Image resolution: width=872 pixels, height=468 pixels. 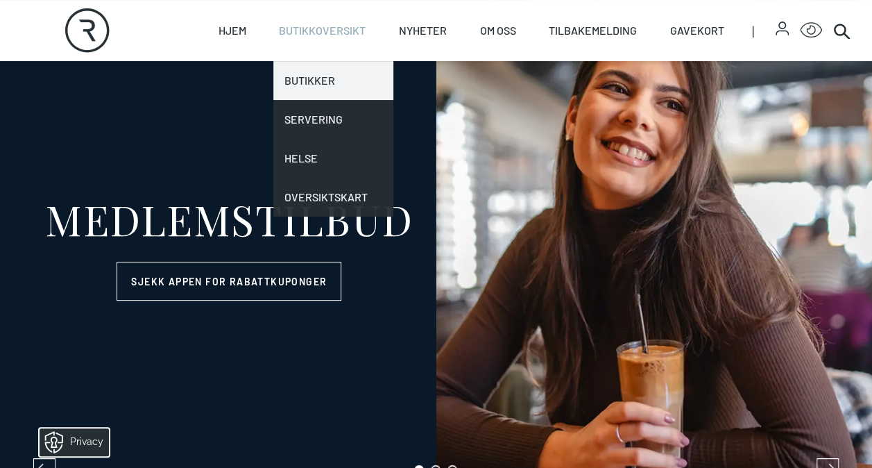 I want to click on div: MEDLEMSTILBUD, so click(x=229, y=219).